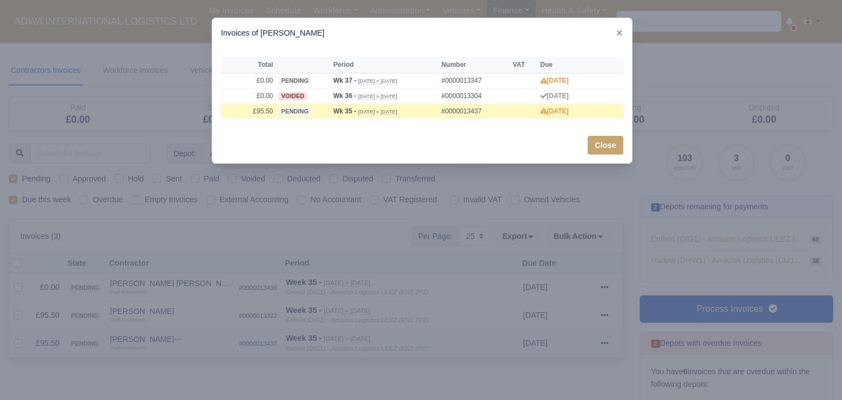  I want to click on strong: Wk 36 -, so click(345, 96).